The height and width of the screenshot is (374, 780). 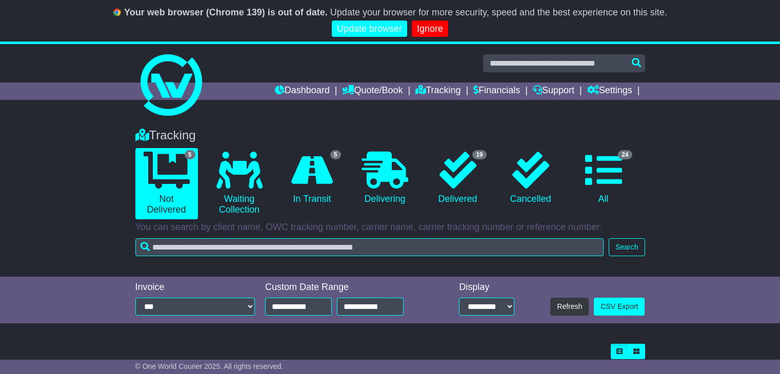 I want to click on a: Ignore, so click(x=430, y=29).